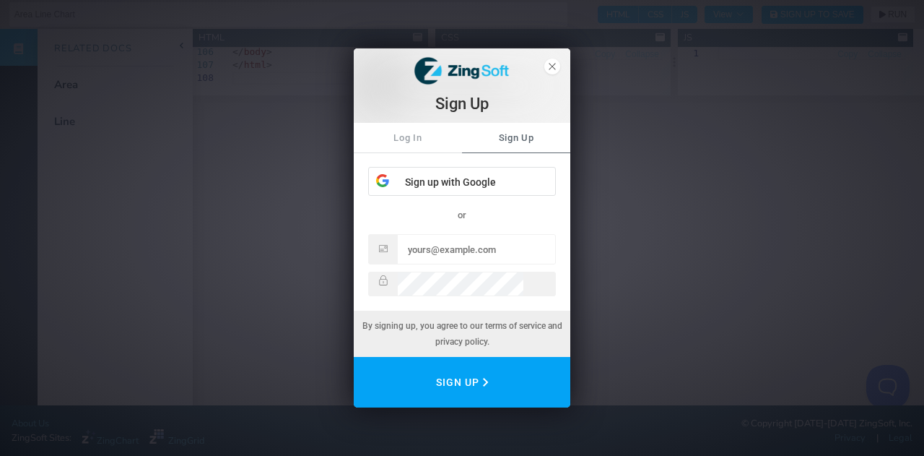 The width and height of the screenshot is (924, 456). Describe the element at coordinates (552, 66) in the screenshot. I see `span: close` at that location.